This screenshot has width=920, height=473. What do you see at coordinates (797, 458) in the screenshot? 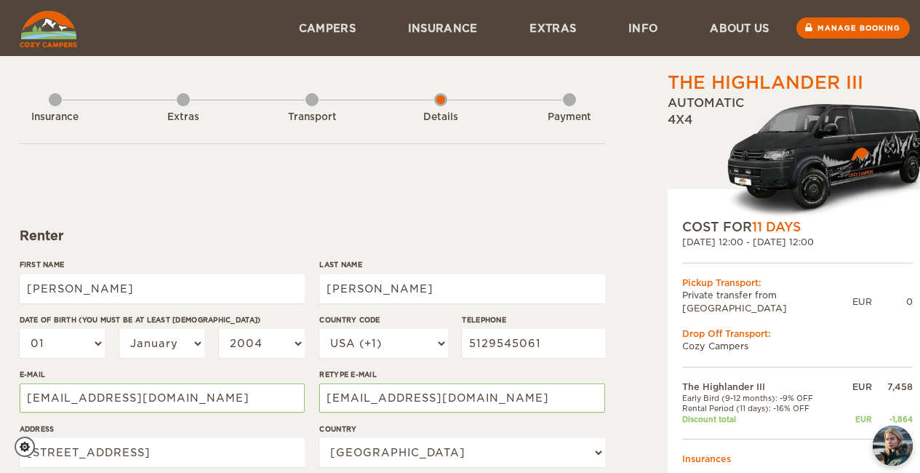
I see `td: Insurances` at bounding box center [797, 458].